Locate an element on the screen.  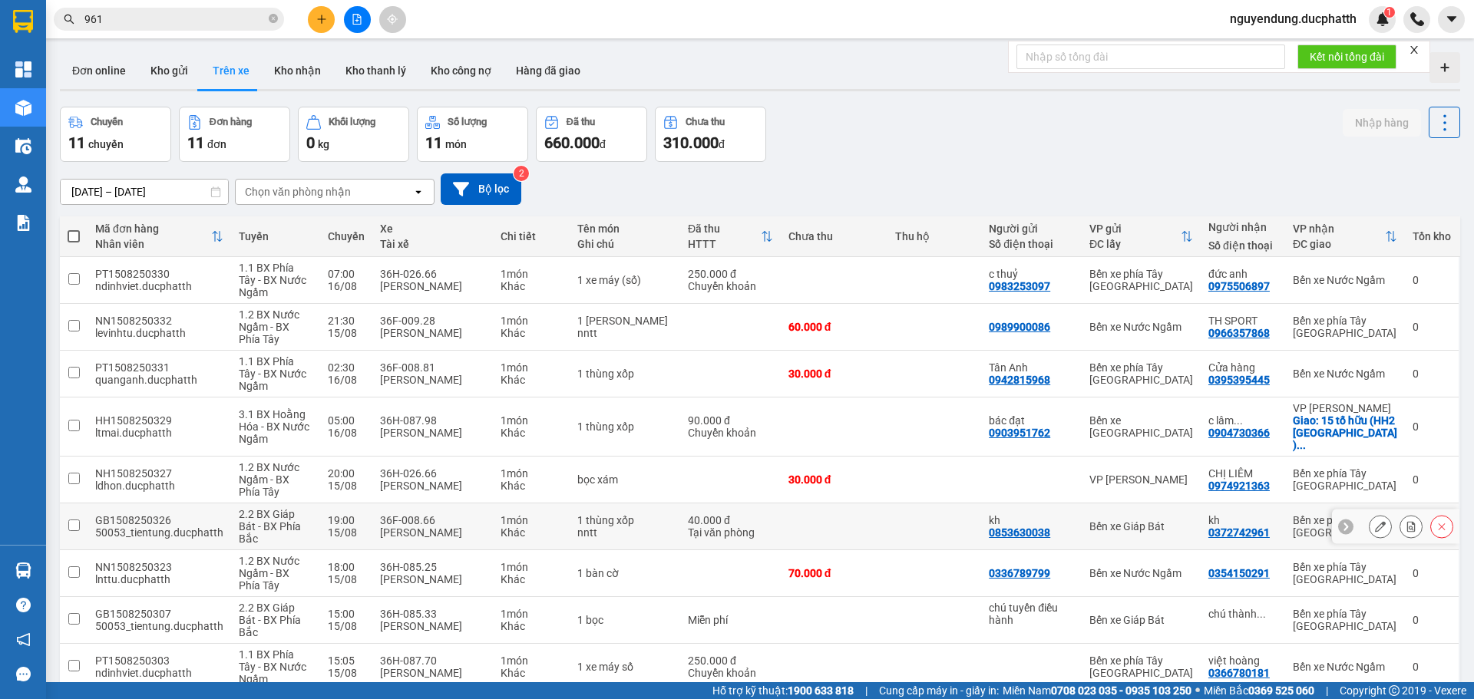
div: c lâm -0961343357 is located at coordinates (1243, 421).